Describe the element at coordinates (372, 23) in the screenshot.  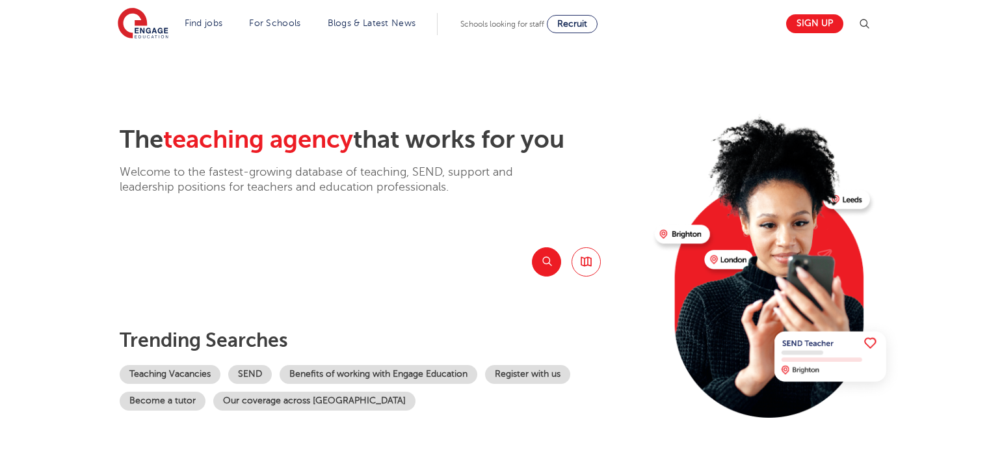
I see `a: Blogs & Latest News` at that location.